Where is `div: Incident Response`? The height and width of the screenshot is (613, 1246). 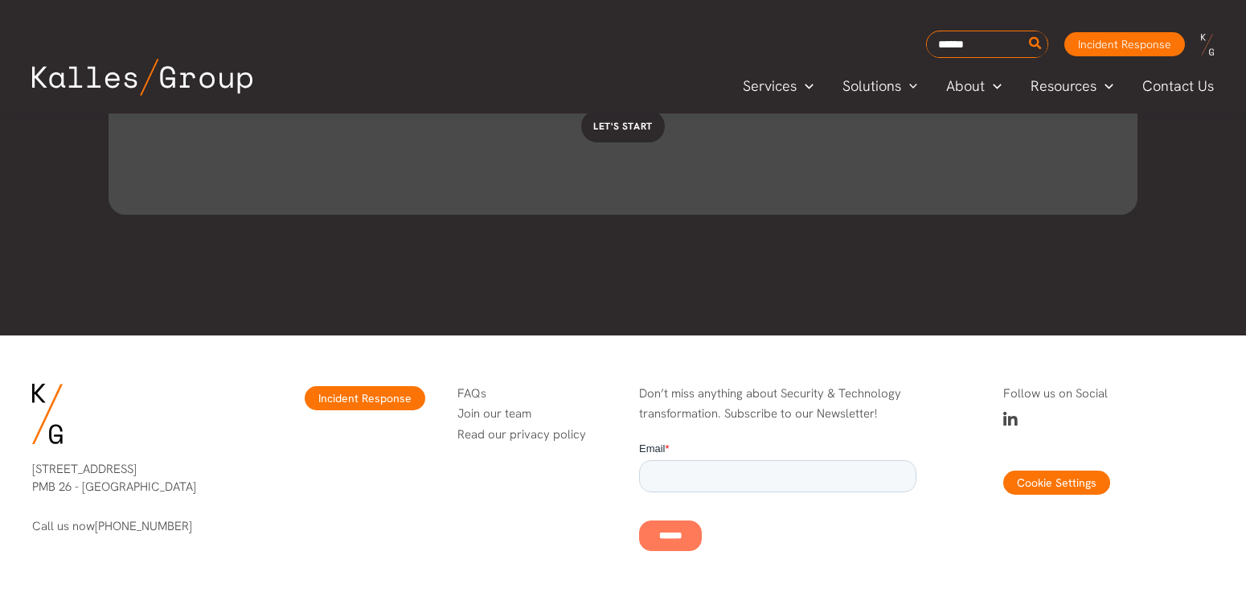
div: Incident Response is located at coordinates (1125, 44).